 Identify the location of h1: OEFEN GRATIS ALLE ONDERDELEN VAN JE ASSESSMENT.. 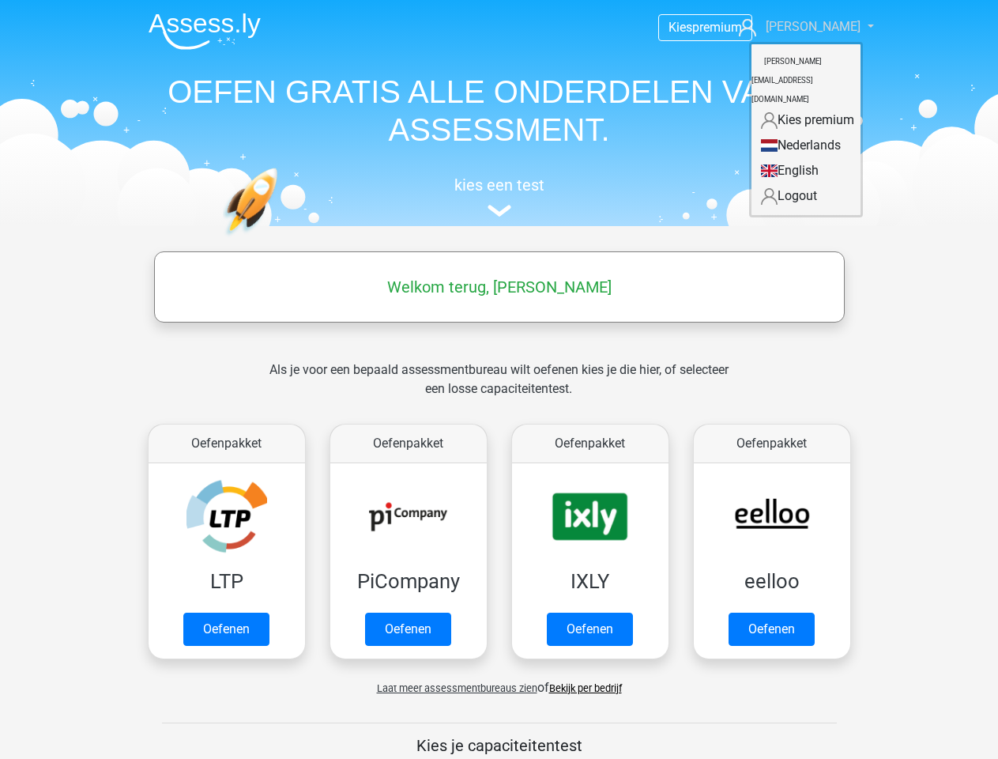
(499, 111).